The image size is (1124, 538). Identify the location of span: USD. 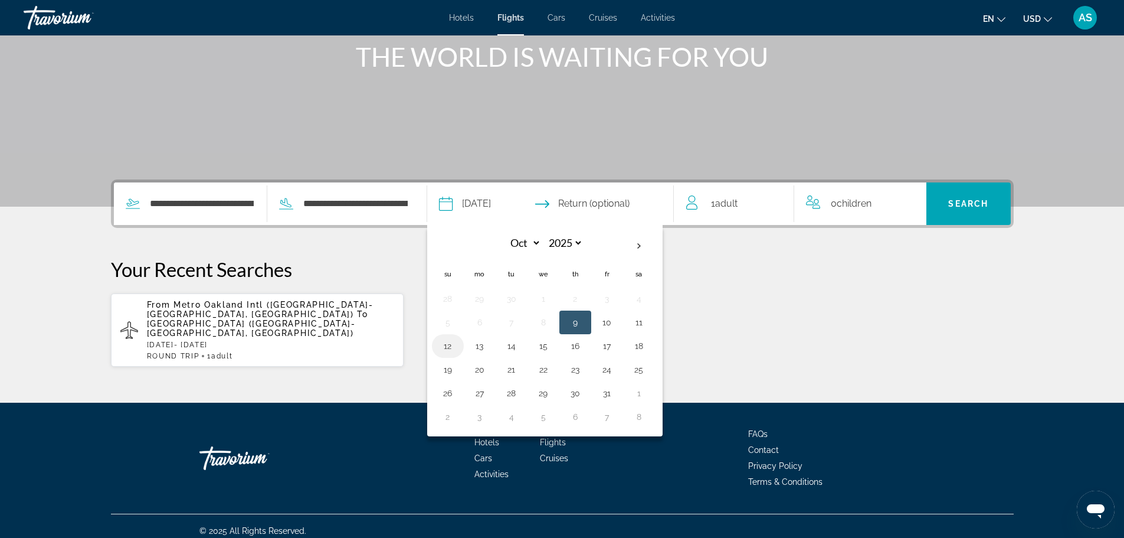
(1032, 19).